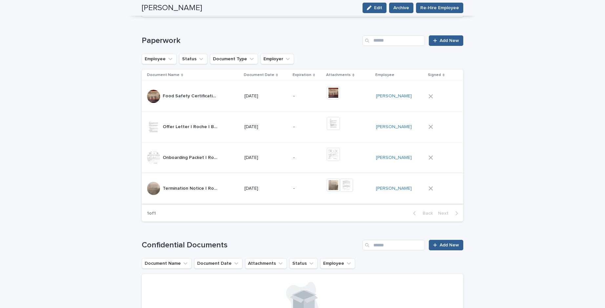 This screenshot has height=308, width=605. Describe the element at coordinates (338, 75) in the screenshot. I see `p: Attachments` at that location.